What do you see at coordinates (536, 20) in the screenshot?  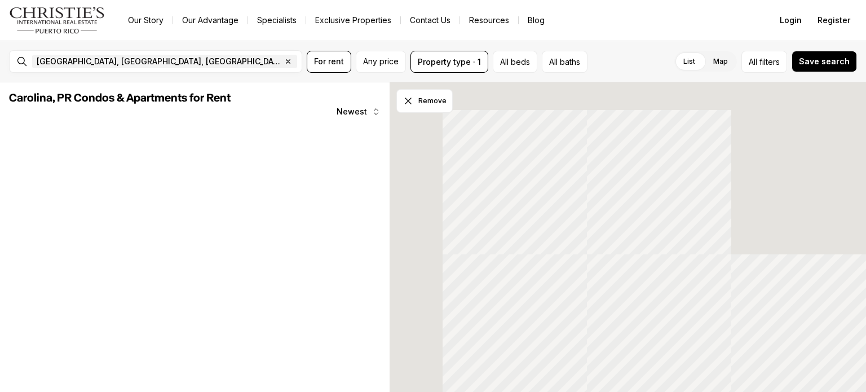 I see `a: Blog` at bounding box center [536, 20].